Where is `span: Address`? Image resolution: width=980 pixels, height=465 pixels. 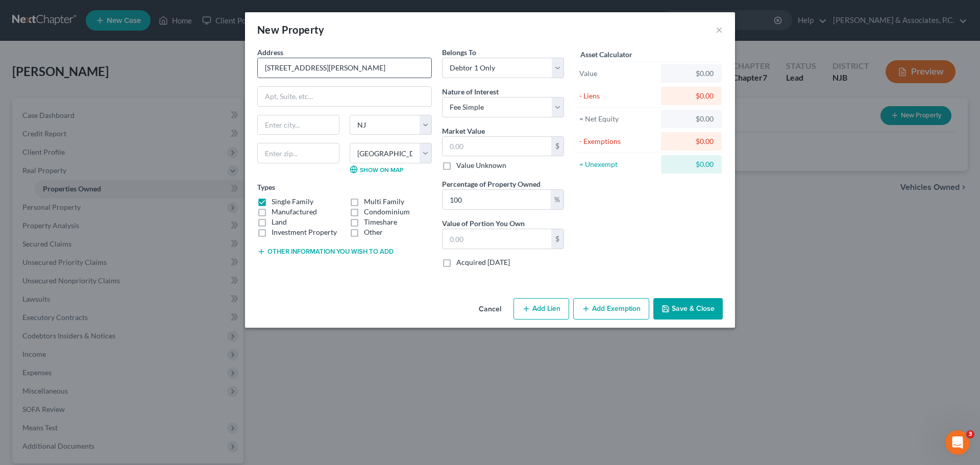
span: Address is located at coordinates (270, 52).